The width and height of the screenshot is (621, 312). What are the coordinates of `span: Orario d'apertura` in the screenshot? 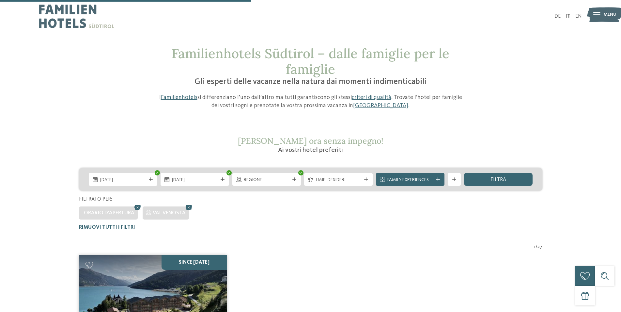 It's located at (109, 213).